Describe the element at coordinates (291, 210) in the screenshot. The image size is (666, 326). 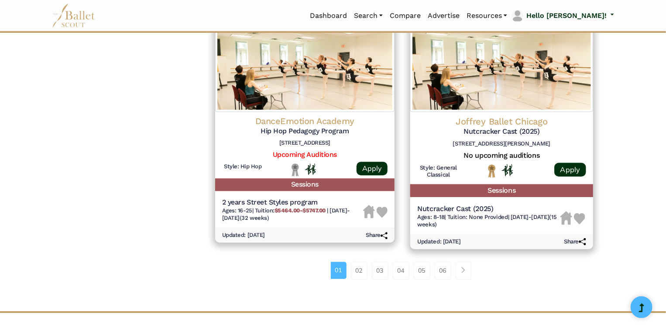
I see `span: Tuition:` at that location.